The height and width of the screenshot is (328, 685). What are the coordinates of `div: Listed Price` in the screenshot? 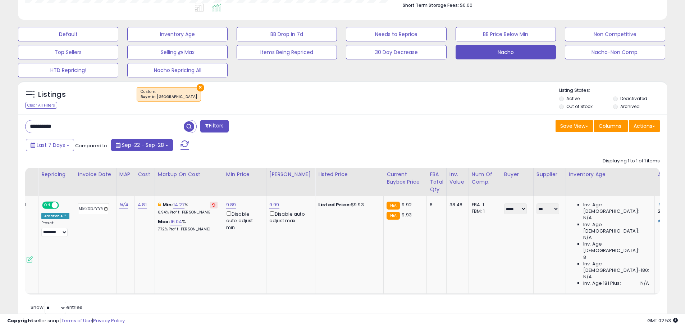 It's located at (349, 174).